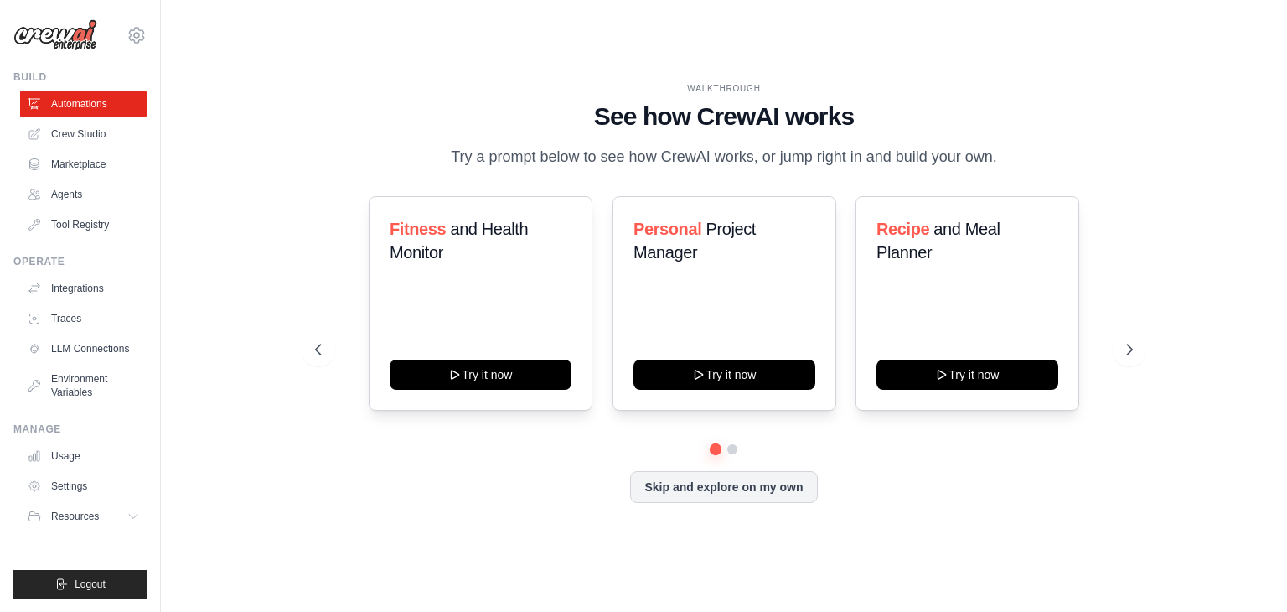 Image resolution: width=1287 pixels, height=612 pixels. What do you see at coordinates (83, 486) in the screenshot?
I see `a: Settings` at bounding box center [83, 486].